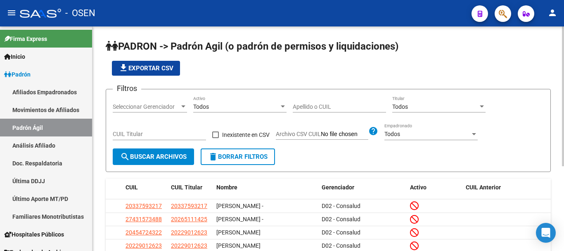  Describe the element at coordinates (552, 13) in the screenshot. I see `mat-icon: person` at that location.